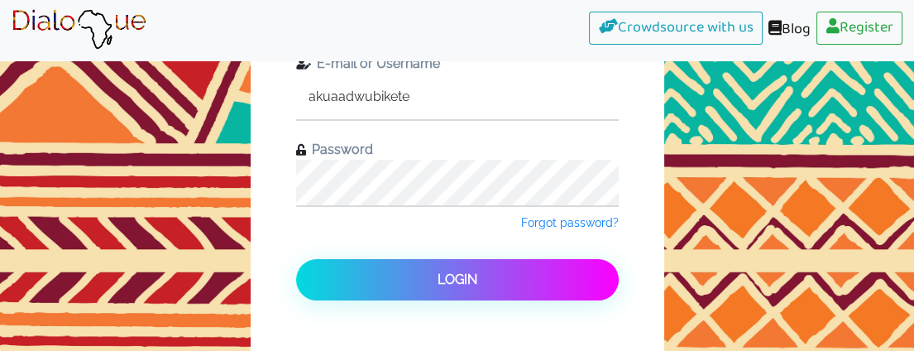 The height and width of the screenshot is (351, 914). Describe the element at coordinates (458, 279) in the screenshot. I see `span: Login` at that location.